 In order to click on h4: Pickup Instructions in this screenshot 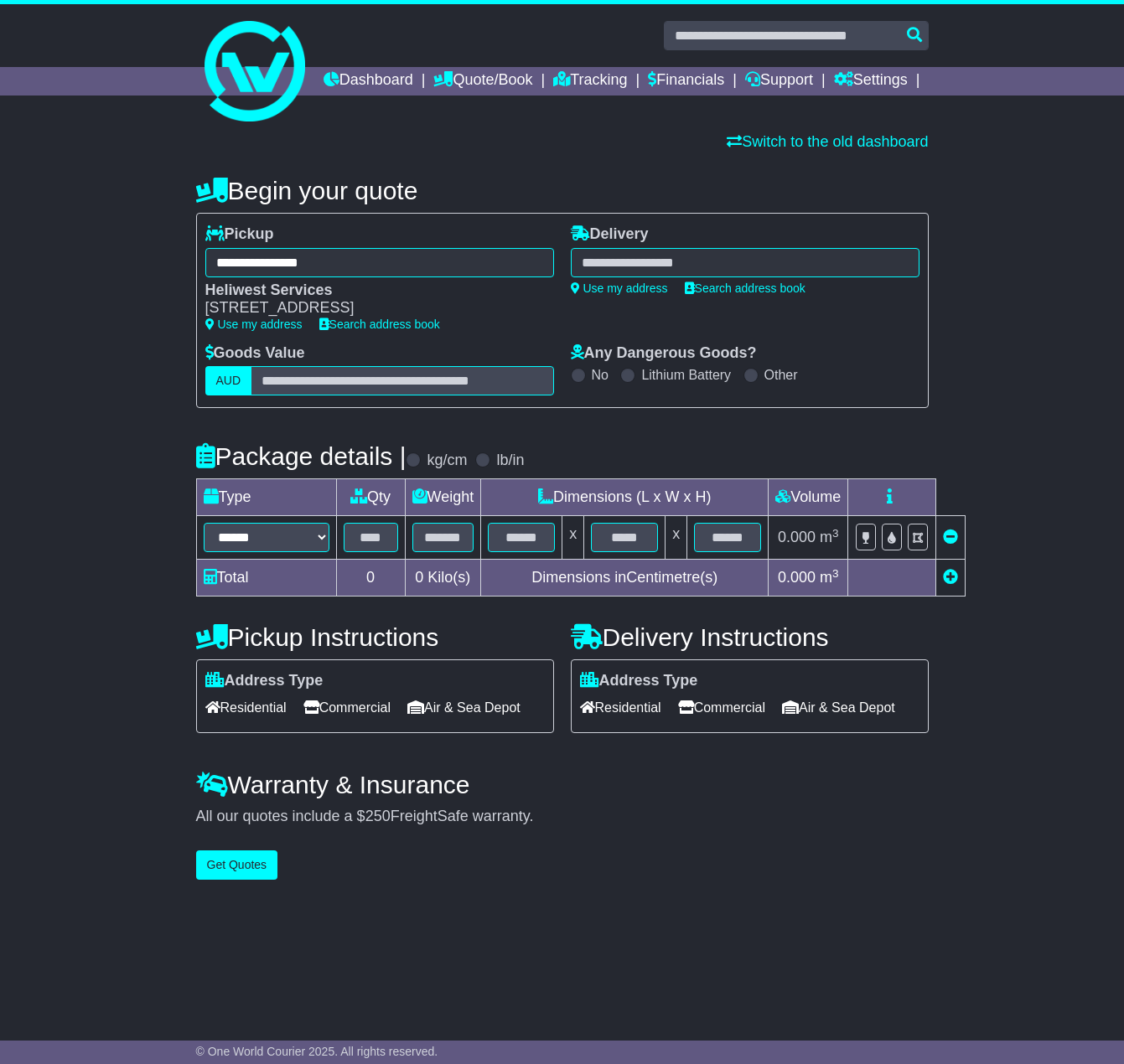, I will do `click(374, 637)`.